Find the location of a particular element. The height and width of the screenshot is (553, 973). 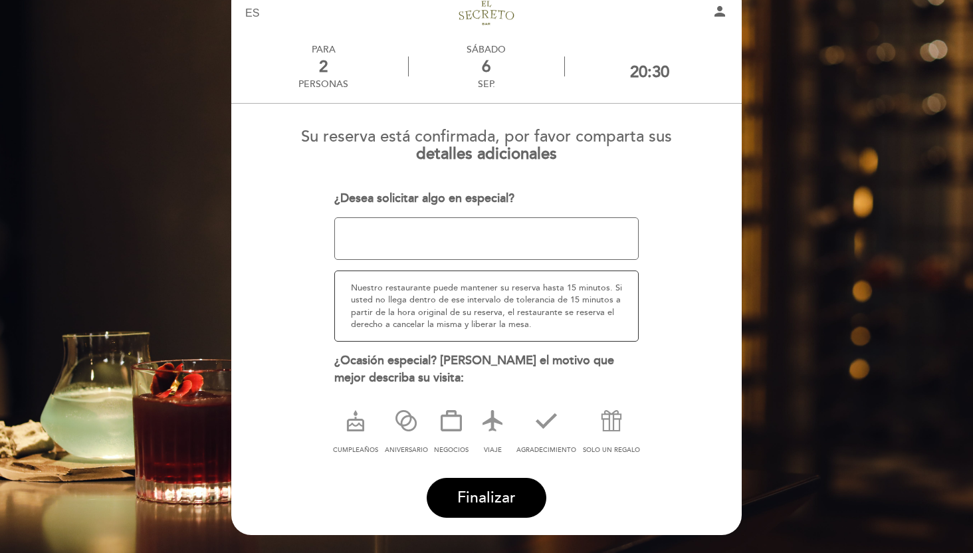

div: personas is located at coordinates (323, 84).